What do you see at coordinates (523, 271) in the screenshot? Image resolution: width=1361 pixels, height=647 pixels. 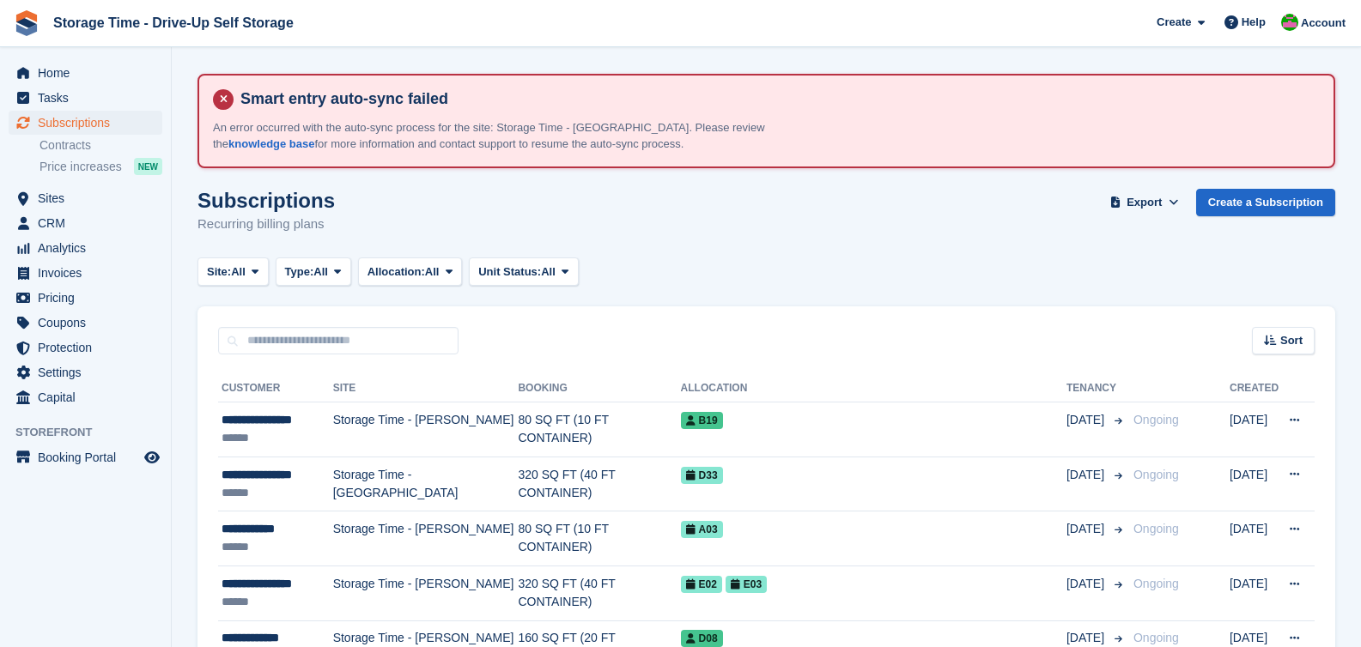 I see `button: Unit Status: All` at bounding box center [523, 271].